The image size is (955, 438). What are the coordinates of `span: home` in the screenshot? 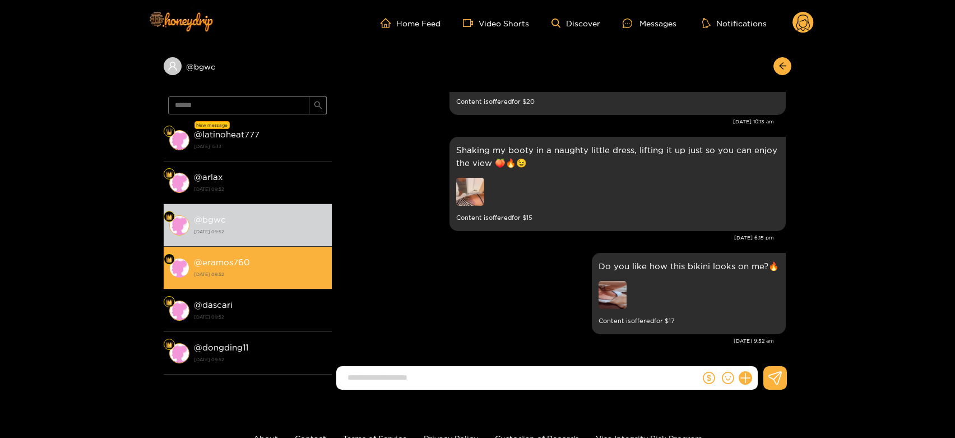 It's located at (389, 23).